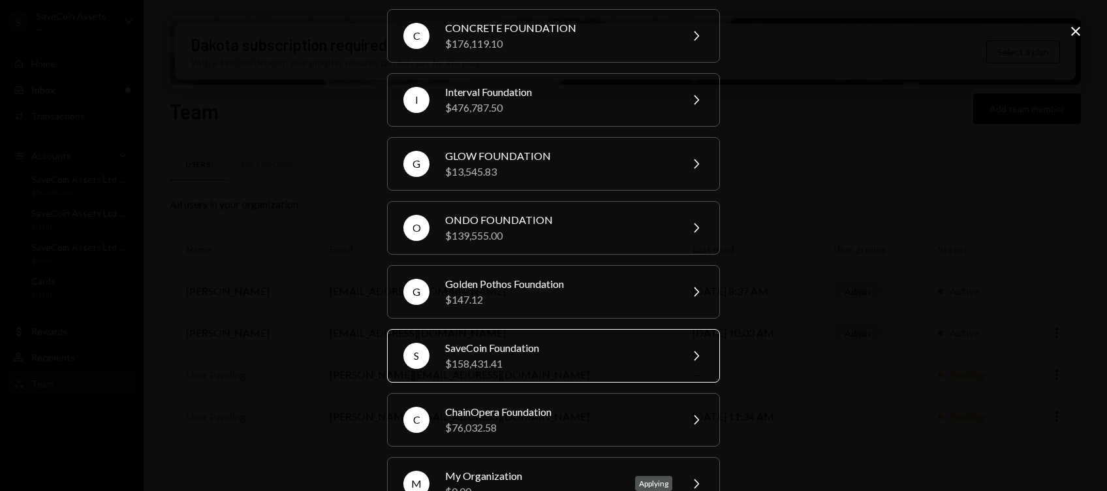 The height and width of the screenshot is (491, 1107). What do you see at coordinates (559, 28) in the screenshot?
I see `div: CONCRETE FOUNDATION` at bounding box center [559, 28].